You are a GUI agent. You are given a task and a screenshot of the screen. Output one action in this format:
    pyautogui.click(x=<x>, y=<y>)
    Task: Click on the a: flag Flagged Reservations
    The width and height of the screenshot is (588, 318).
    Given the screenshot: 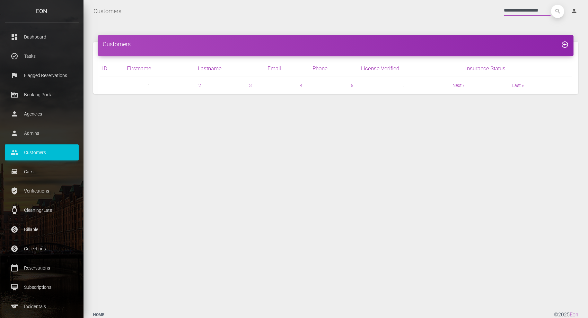 What is the action you would take?
    pyautogui.click(x=42, y=75)
    